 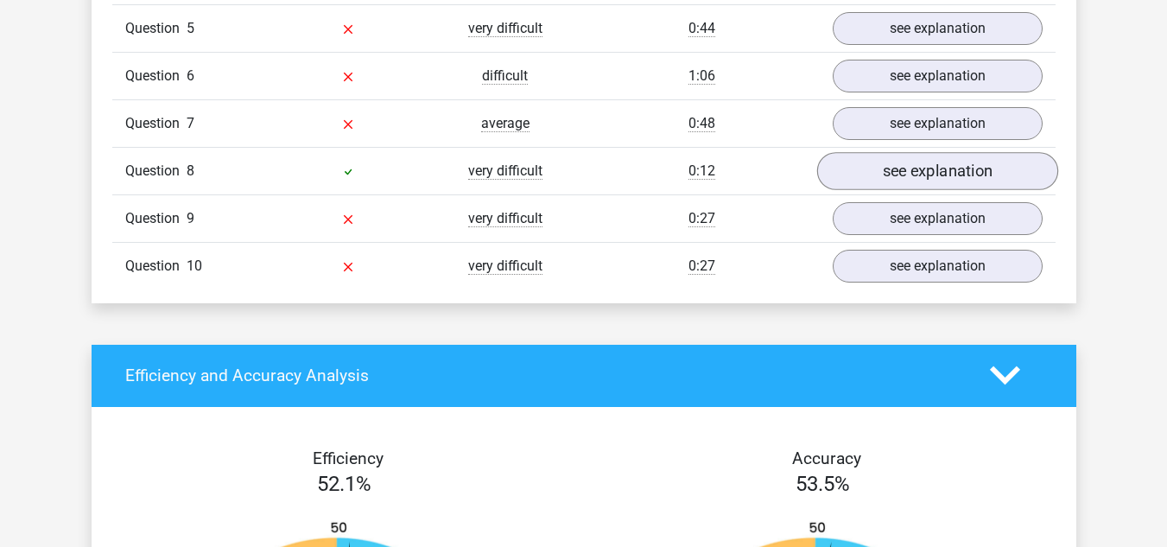 I want to click on span: average, so click(x=505, y=124).